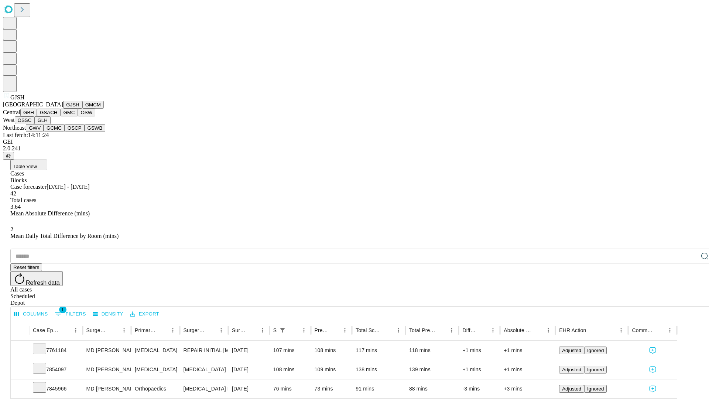  I want to click on div: 88 mins, so click(432, 389).